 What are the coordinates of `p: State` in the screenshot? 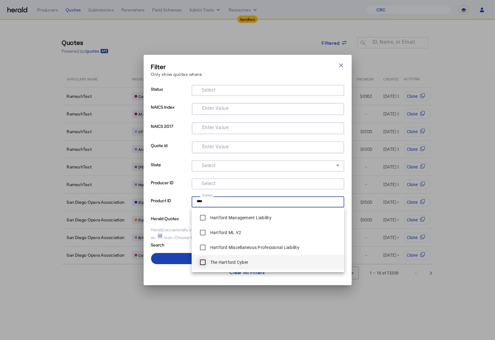 It's located at (170, 169).